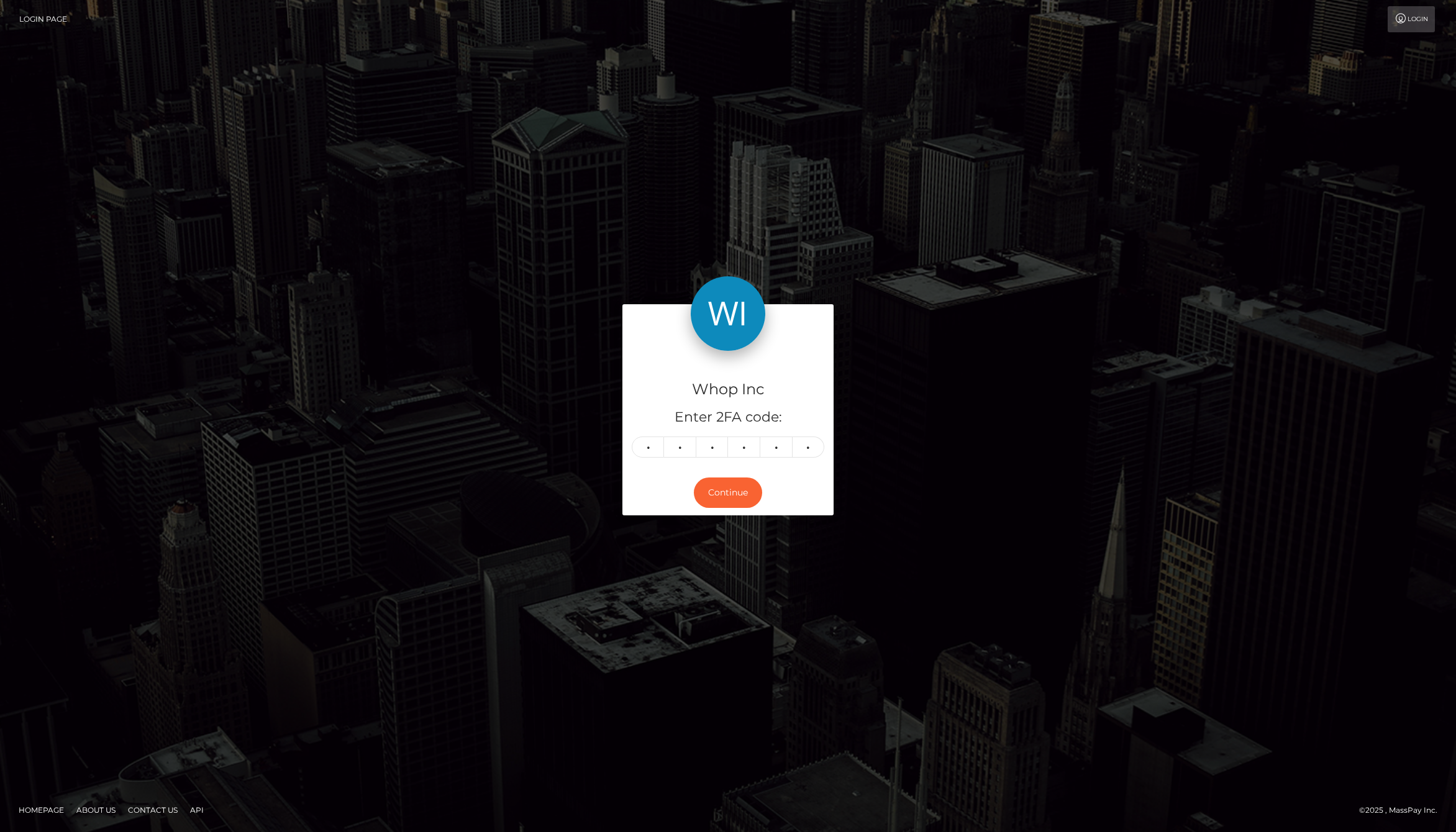  Describe the element at coordinates (41, 810) in the screenshot. I see `a: Homepage` at that location.